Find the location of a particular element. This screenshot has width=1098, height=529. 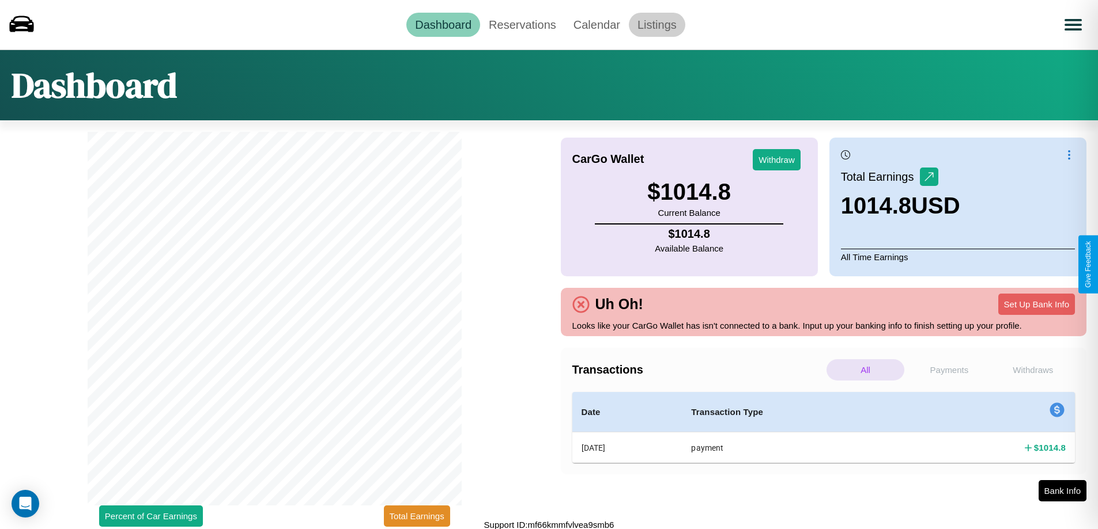

a: Dashboard is located at coordinates (443, 25).